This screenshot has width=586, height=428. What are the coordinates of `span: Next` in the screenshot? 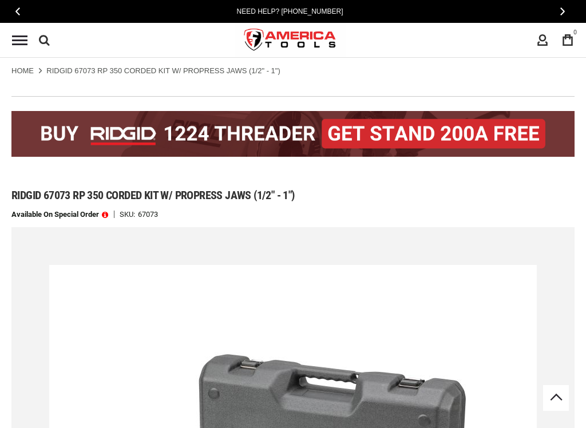 It's located at (562, 11).